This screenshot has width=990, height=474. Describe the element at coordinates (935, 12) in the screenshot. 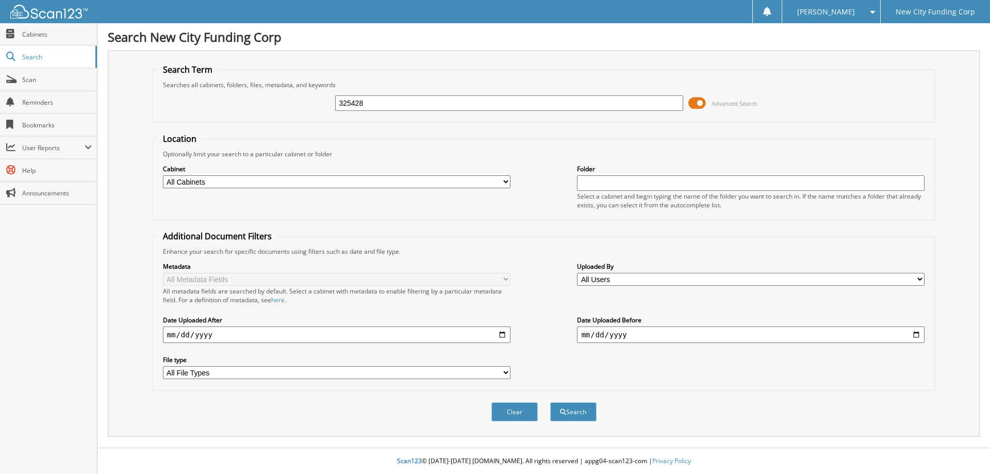

I see `span: New City Funding Corp` at that location.